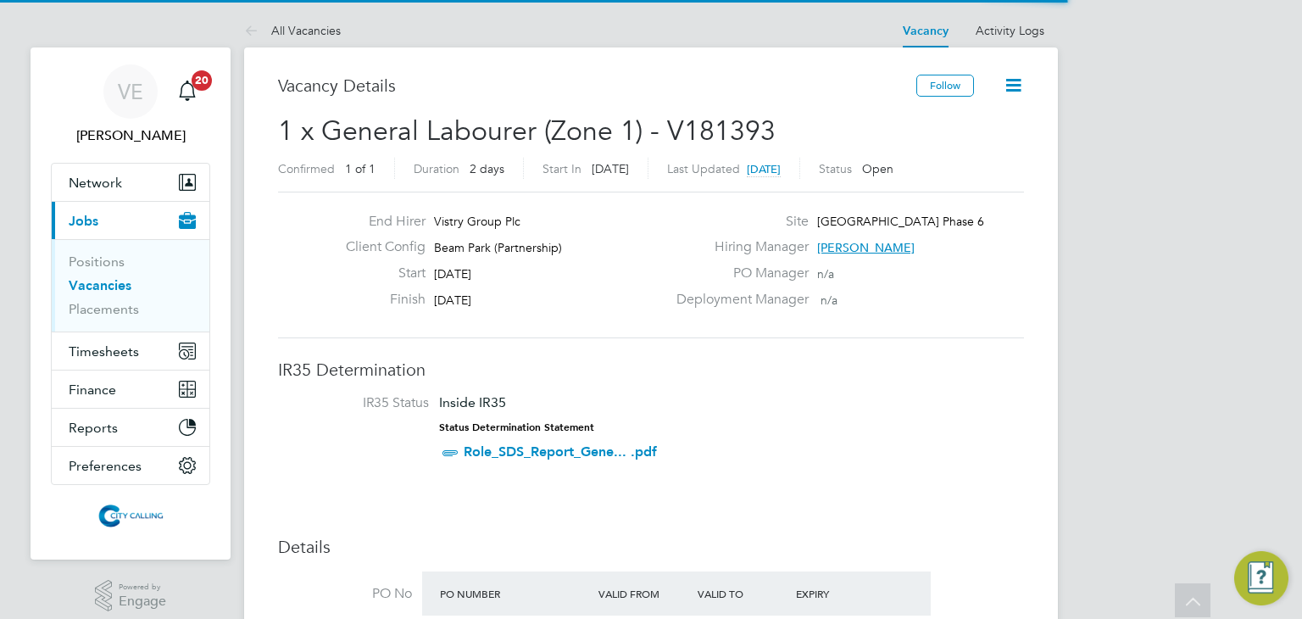 Image resolution: width=1302 pixels, height=619 pixels. Describe the element at coordinates (292, 31) in the screenshot. I see `a: All Vacancies` at that location.